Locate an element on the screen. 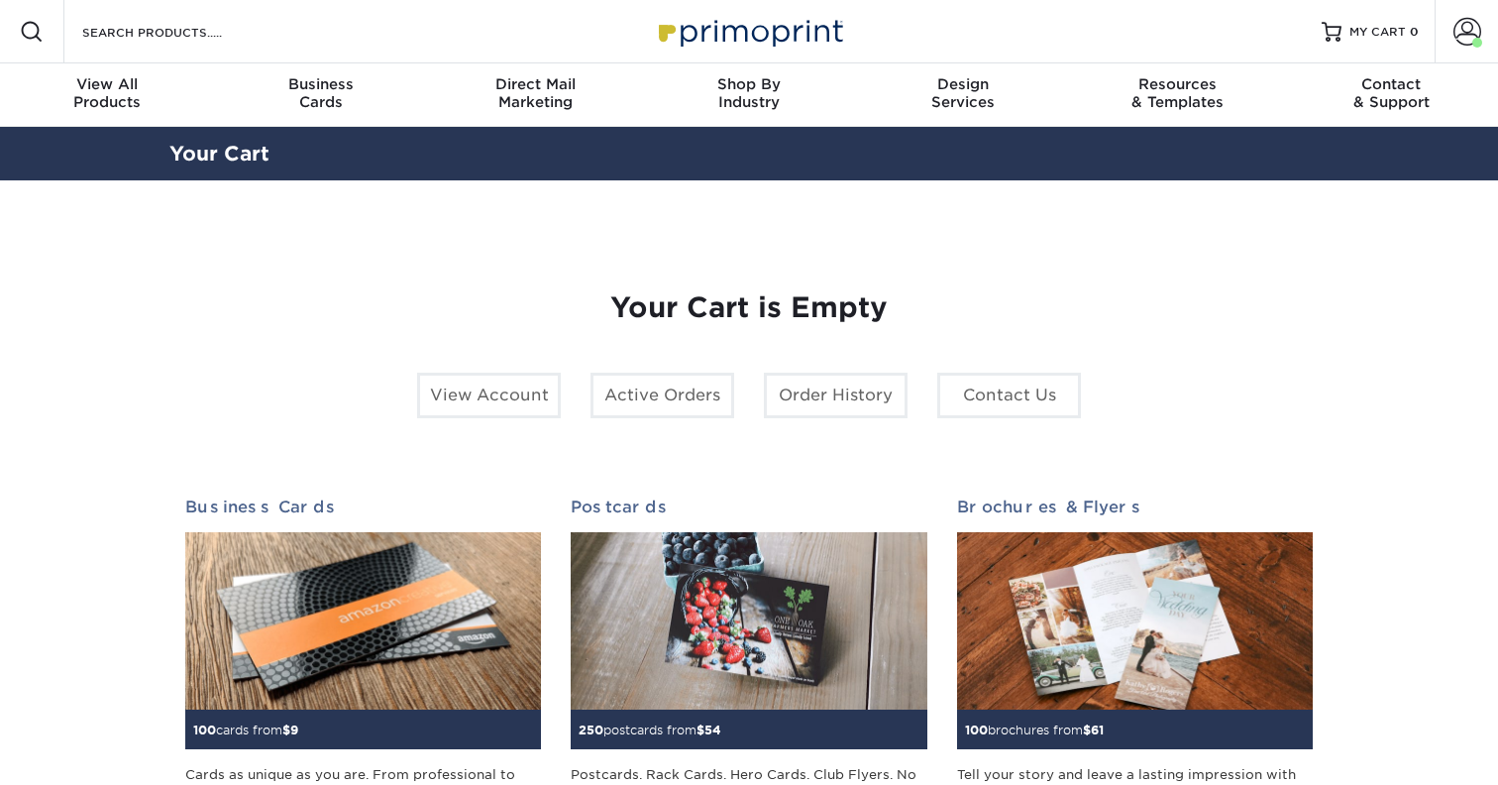 The height and width of the screenshot is (785, 1498). h2: Business Cards is located at coordinates (363, 506).